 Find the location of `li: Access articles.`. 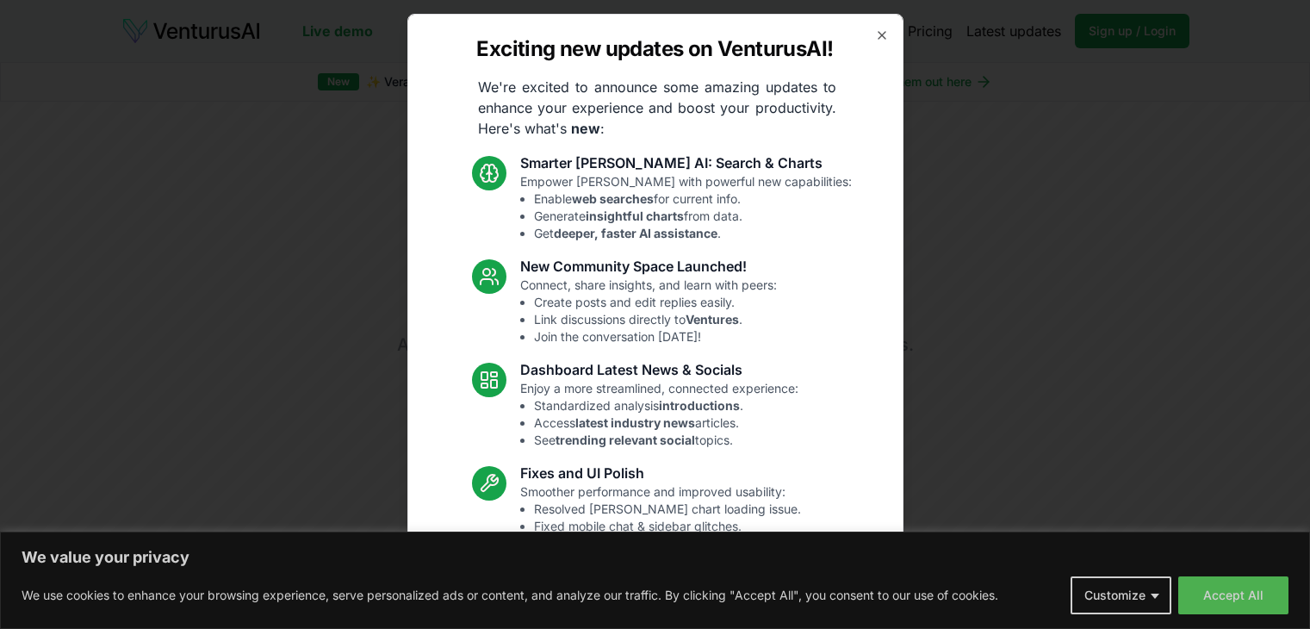

li: Access articles. is located at coordinates (666, 423).